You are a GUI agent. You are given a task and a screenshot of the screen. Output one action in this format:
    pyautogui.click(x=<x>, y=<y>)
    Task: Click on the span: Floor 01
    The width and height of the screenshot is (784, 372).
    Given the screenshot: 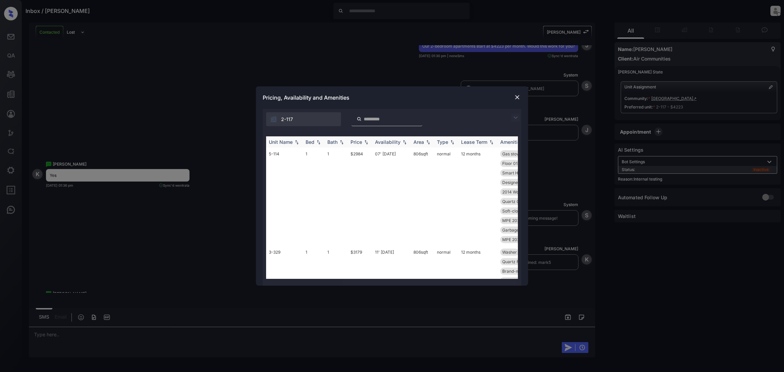 What is the action you would take?
    pyautogui.click(x=510, y=163)
    